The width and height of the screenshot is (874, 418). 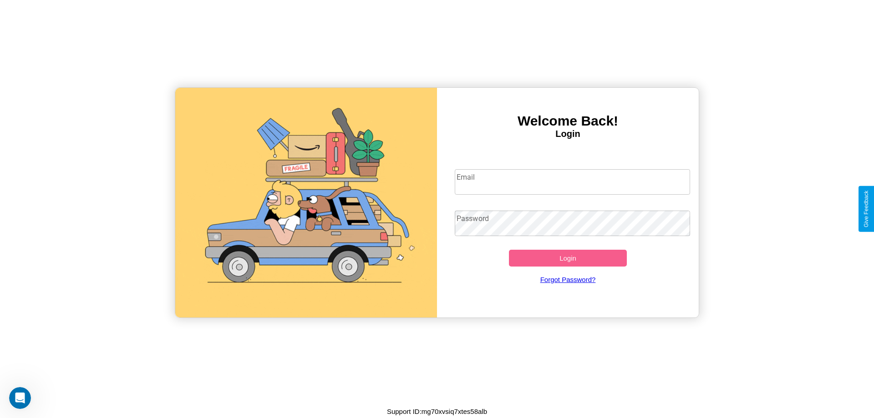 What do you see at coordinates (306, 203) in the screenshot?
I see `img: gif` at bounding box center [306, 203].